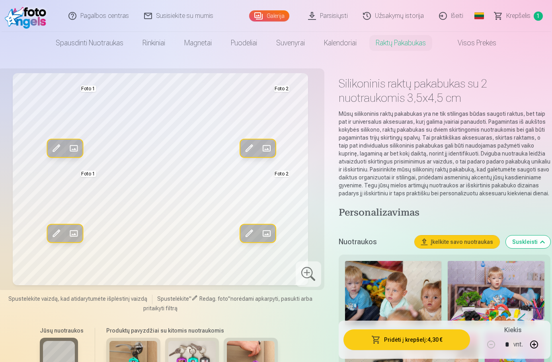 The image size is (552, 362). Describe the element at coordinates (528, 242) in the screenshot. I see `button: Suskleisti` at that location.